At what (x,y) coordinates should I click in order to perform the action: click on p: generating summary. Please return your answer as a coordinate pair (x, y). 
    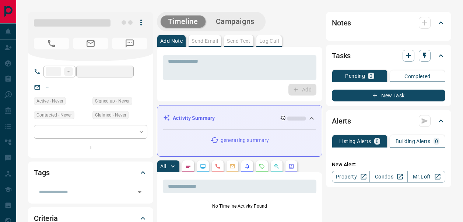
    Looking at the image, I should click on (244, 140).